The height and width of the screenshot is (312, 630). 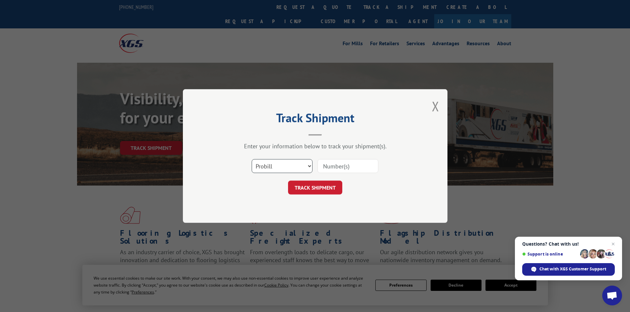 What do you see at coordinates (315, 146) in the screenshot?
I see `div: Enter your information below to track your shipment(s).` at bounding box center [315, 146].